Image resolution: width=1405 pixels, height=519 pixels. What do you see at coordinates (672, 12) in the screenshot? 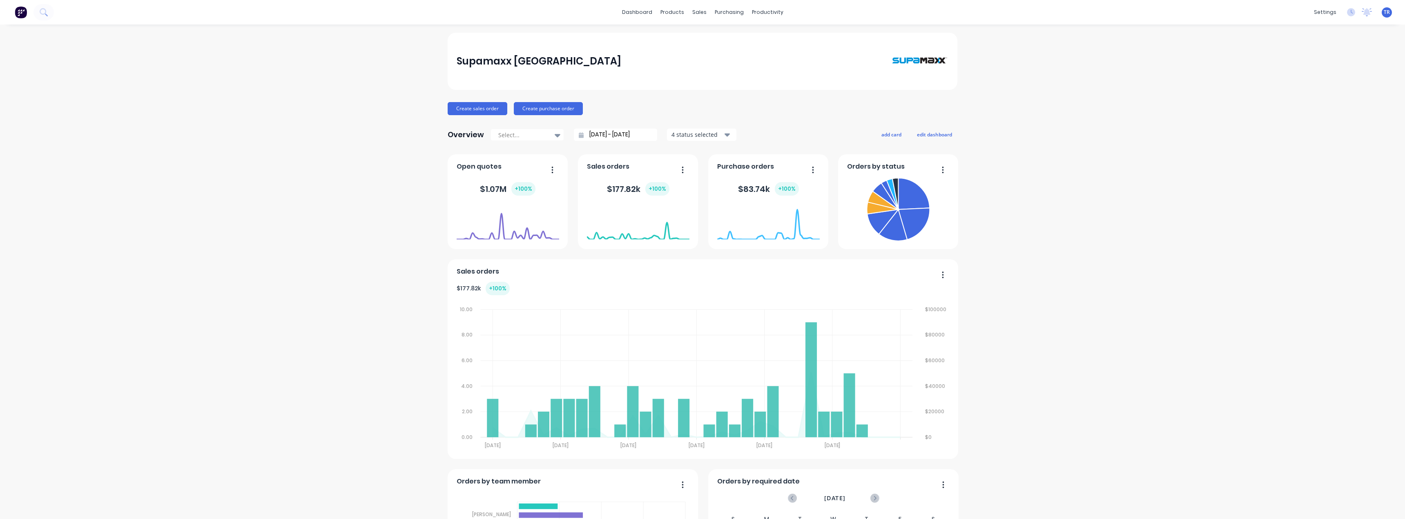
I see `div: products` at bounding box center [672, 12].